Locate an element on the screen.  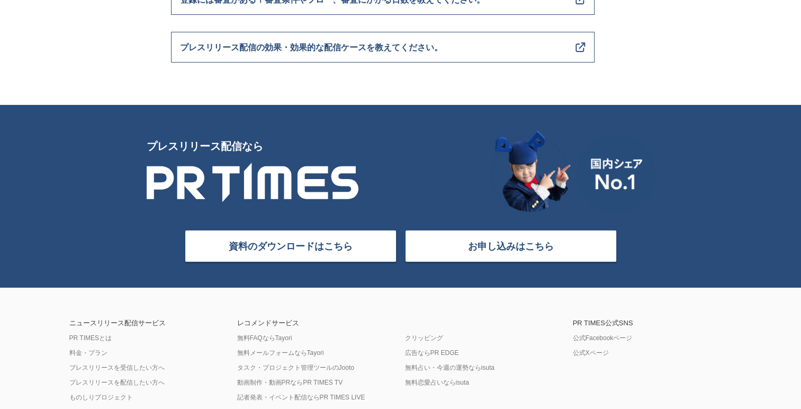
div: PR TIMES公式SNS is located at coordinates (603, 323).